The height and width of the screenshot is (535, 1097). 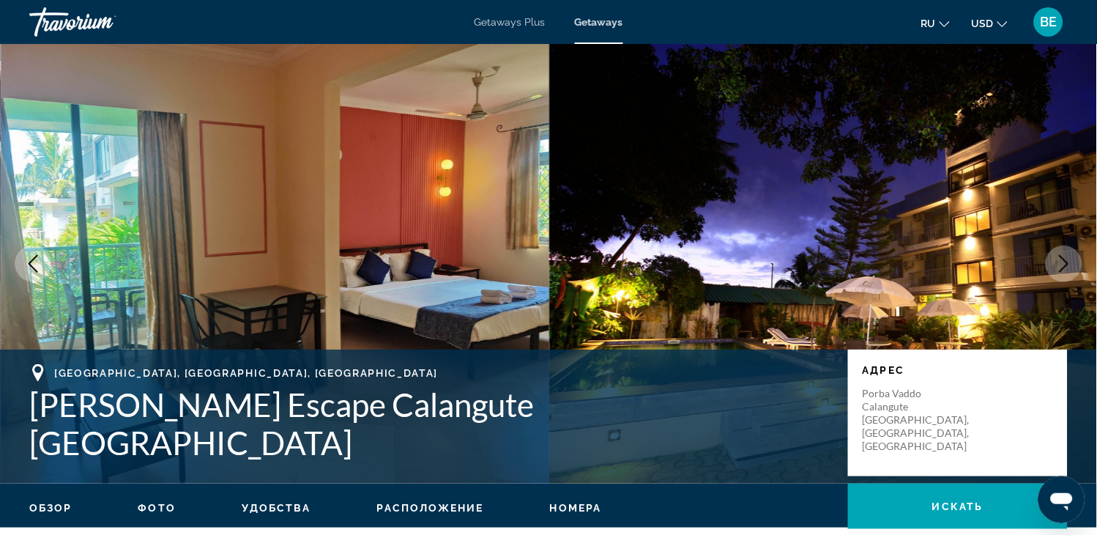 I want to click on button: Обзор, so click(x=51, y=508).